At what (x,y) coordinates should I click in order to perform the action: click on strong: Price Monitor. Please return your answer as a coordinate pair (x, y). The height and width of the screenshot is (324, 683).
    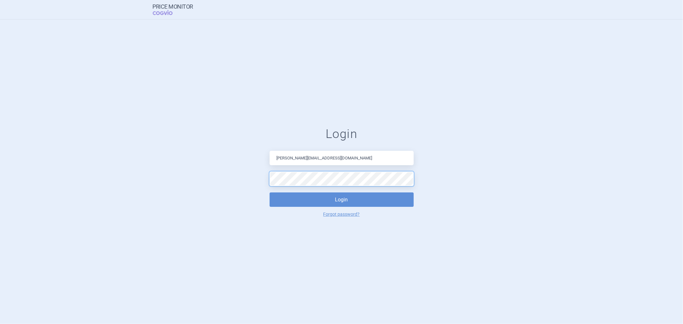
    Looking at the image, I should click on (173, 7).